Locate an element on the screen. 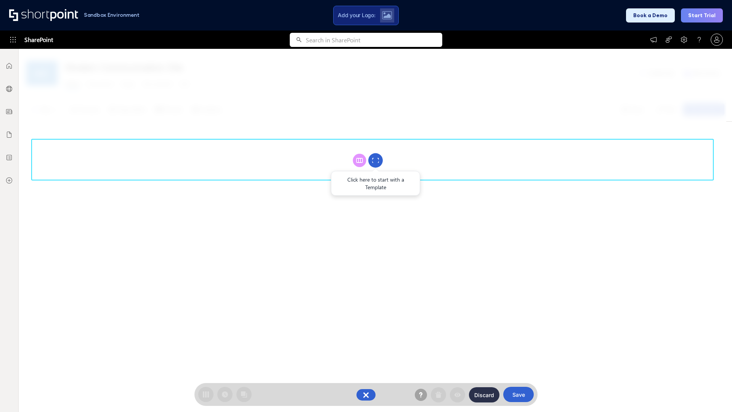  img: Upload logo is located at coordinates (387, 15).